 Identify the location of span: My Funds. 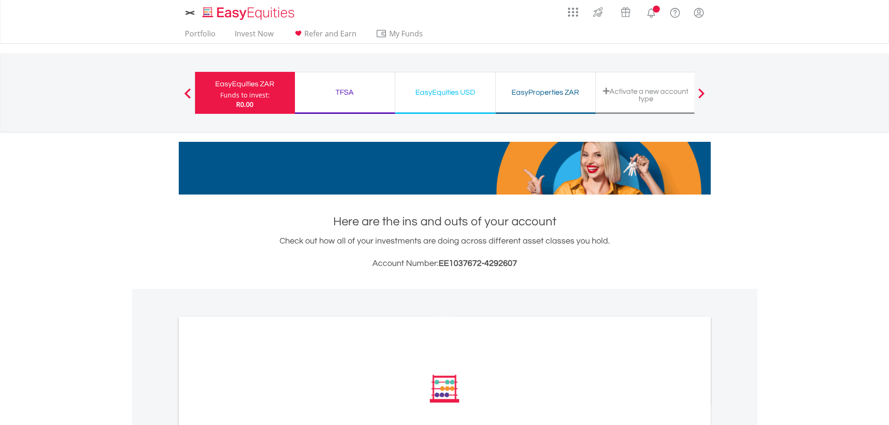
(406, 34).